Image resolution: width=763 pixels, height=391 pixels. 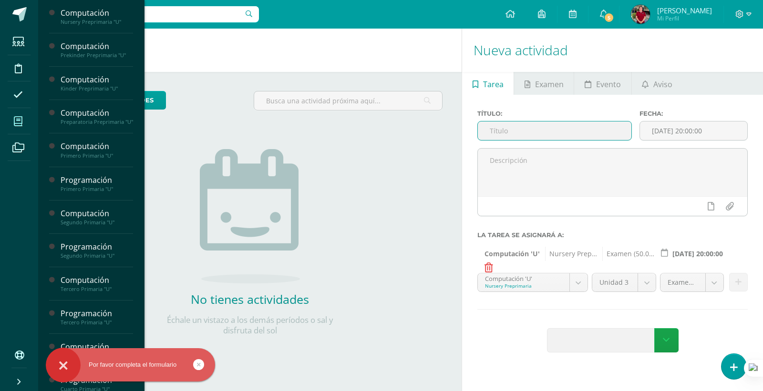 What do you see at coordinates (692, 283) in the screenshot?
I see `a: Examen (50.0%)` at bounding box center [692, 283].